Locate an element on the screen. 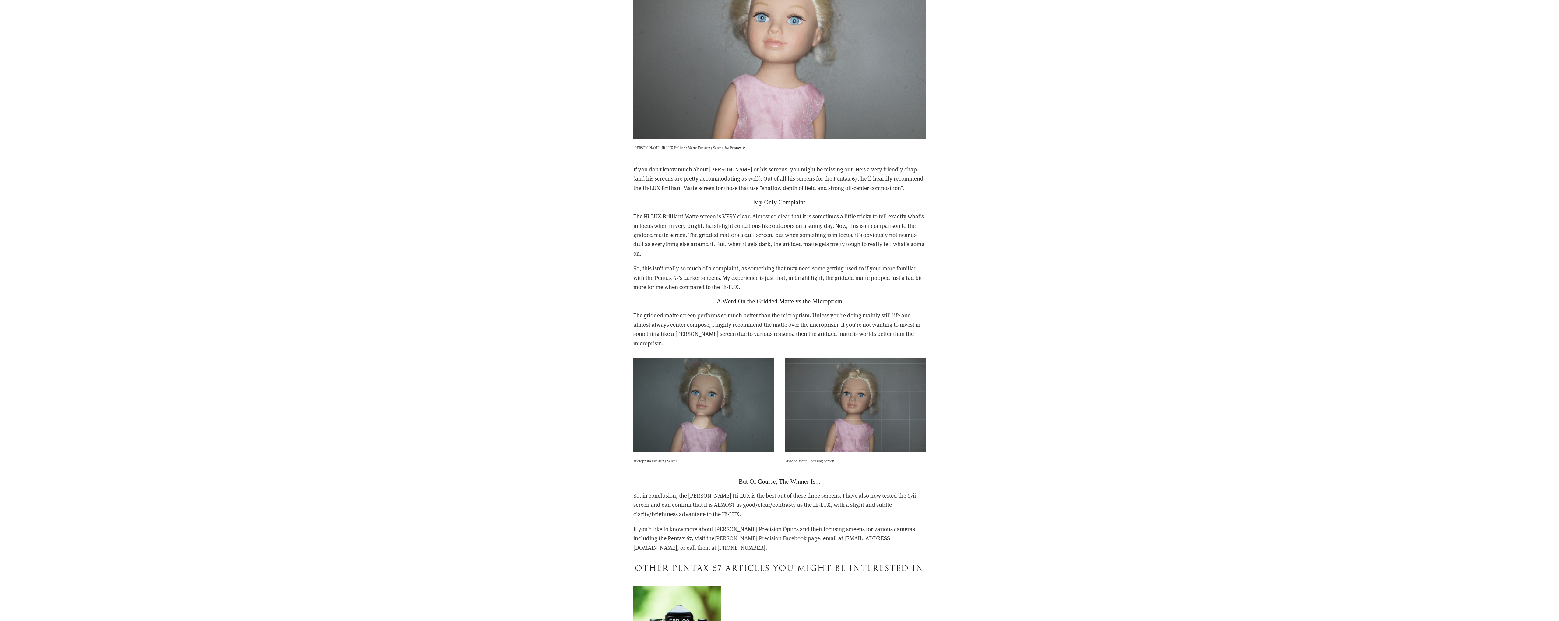 Image resolution: width=1559 pixels, height=621 pixels. img: Microprism Focusing Screen is located at coordinates (704, 405).